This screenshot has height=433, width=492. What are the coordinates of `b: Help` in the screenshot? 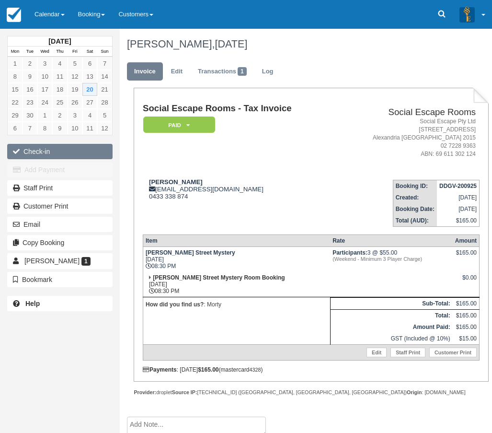 It's located at (33, 303).